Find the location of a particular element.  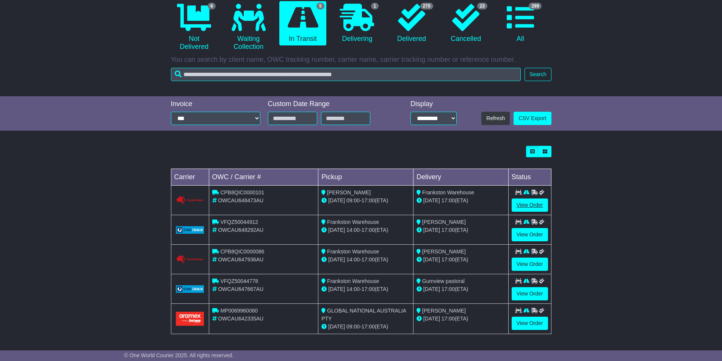

a: CSV Export is located at coordinates (532, 118).